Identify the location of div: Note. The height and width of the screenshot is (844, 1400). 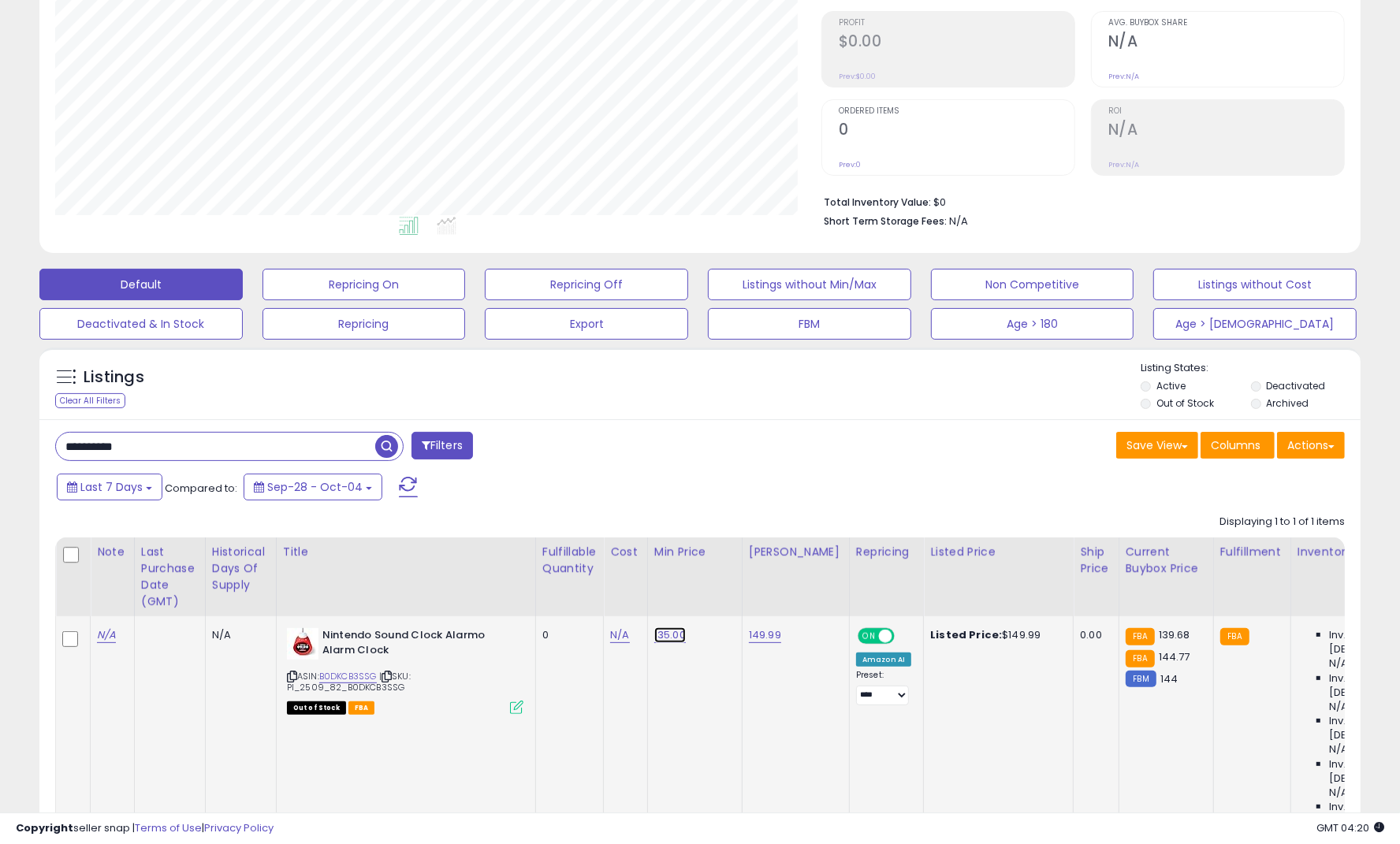
(112, 552).